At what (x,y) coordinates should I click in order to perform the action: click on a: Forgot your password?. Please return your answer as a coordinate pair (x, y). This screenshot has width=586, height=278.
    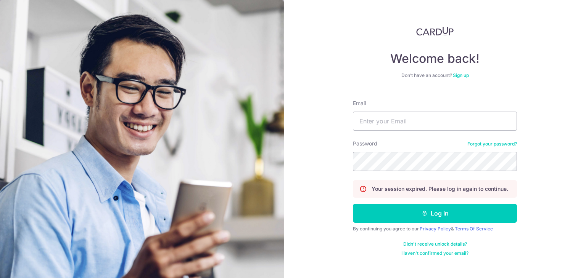
    Looking at the image, I should click on (492, 144).